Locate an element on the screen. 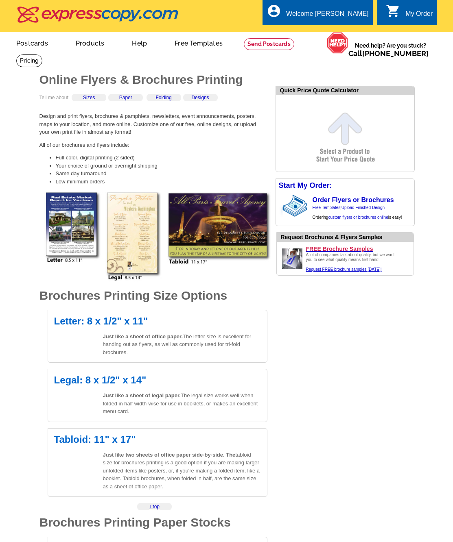 The width and height of the screenshot is (453, 542). img: help is located at coordinates (337, 43).